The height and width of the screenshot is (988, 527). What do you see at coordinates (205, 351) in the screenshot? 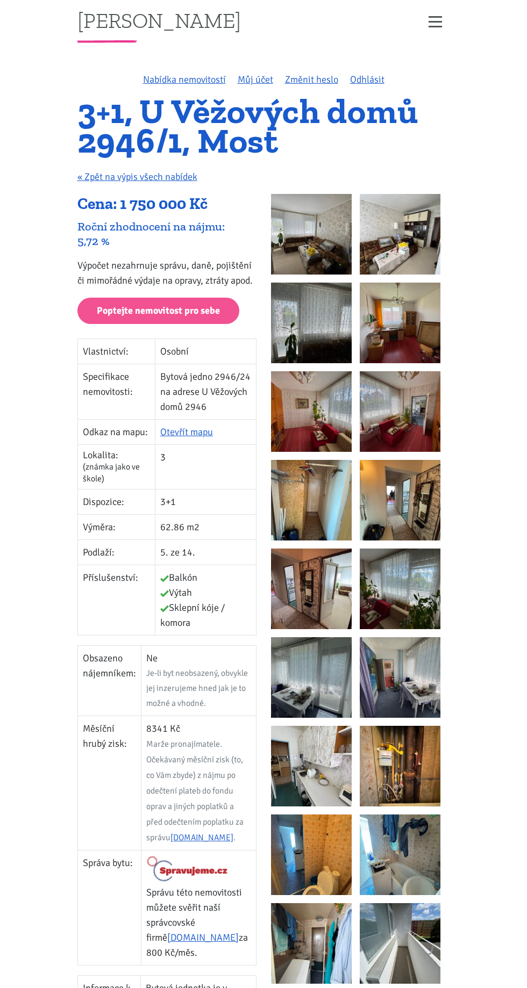
I see `td: Osobní` at bounding box center [205, 351].